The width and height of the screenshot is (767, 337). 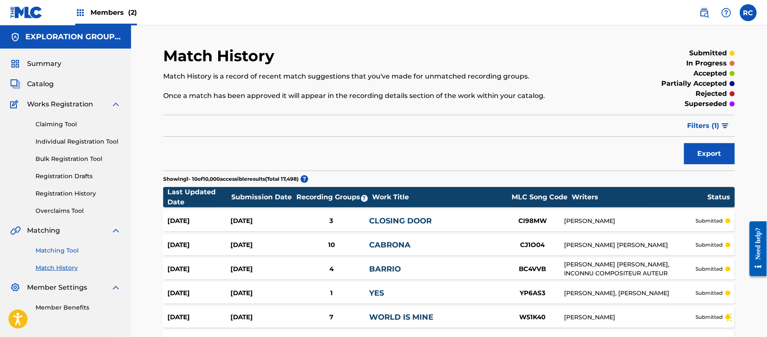 What do you see at coordinates (15, 231) in the screenshot?
I see `img: Matching` at bounding box center [15, 231].